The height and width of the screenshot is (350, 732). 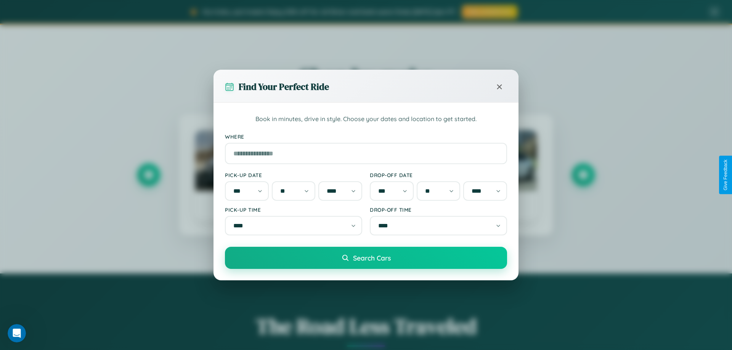 What do you see at coordinates (372, 258) in the screenshot?
I see `span: Search Cars` at bounding box center [372, 258].